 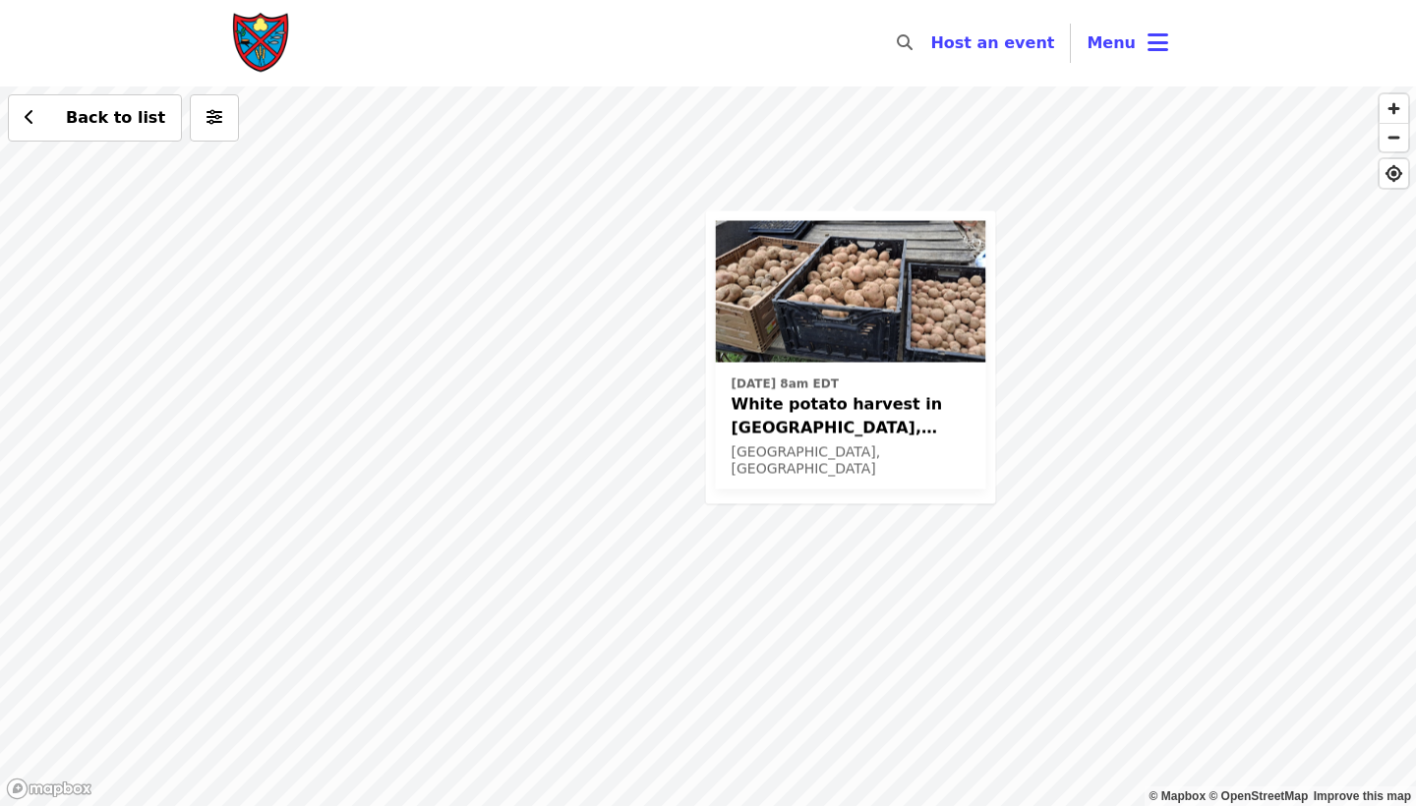 I want to click on i: chevron-left icon, so click(x=29, y=117).